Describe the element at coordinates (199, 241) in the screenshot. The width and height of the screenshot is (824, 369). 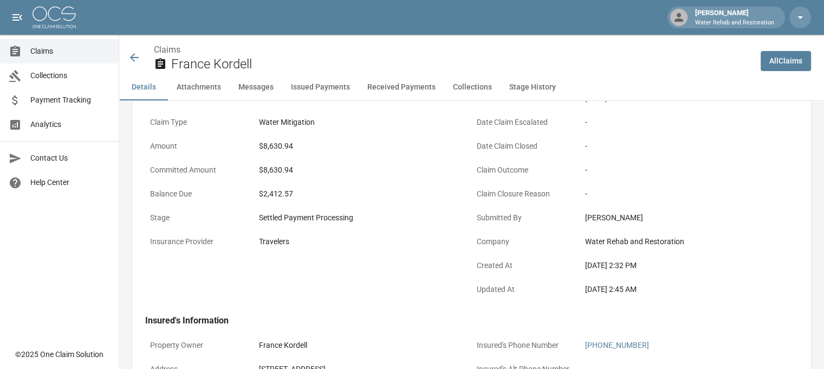
I see `p: Insurance Provider` at that location.